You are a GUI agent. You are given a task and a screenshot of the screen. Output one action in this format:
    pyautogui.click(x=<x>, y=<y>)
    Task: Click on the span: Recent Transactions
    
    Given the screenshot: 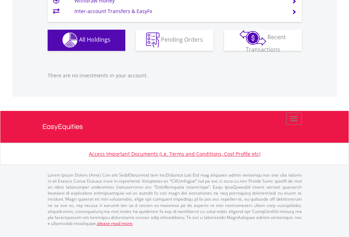 What is the action you would take?
    pyautogui.click(x=266, y=43)
    